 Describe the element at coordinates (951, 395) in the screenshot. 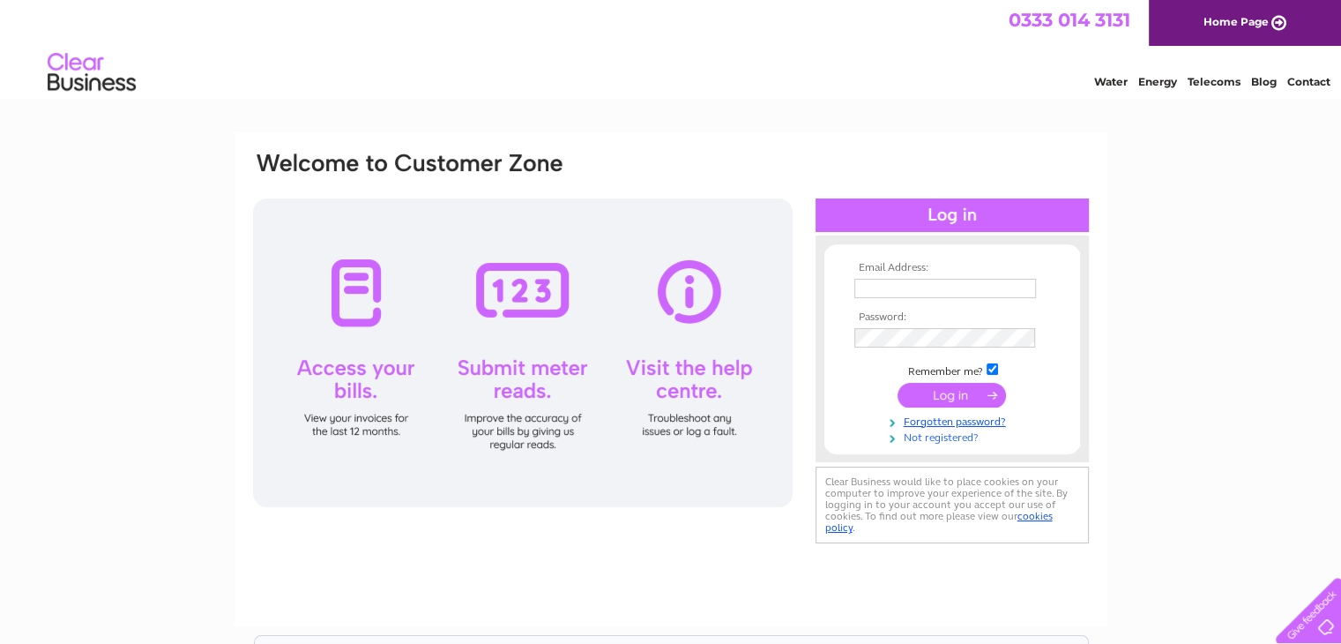

I see `input: Submit` at that location.